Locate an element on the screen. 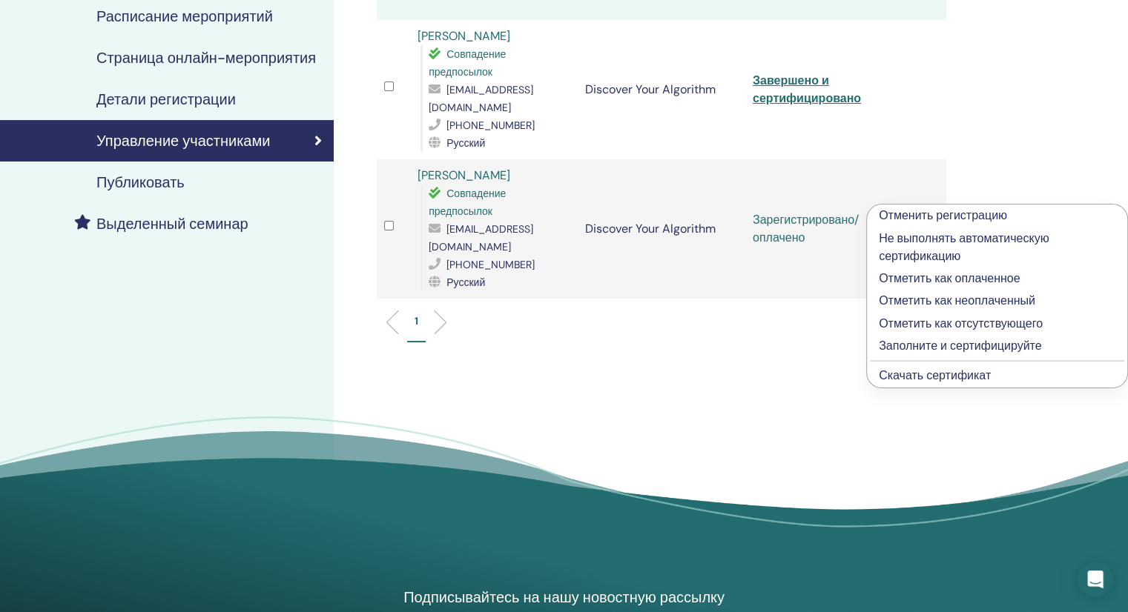  p: Не выполнять автоматическую сертификацию is located at coordinates (996, 248).